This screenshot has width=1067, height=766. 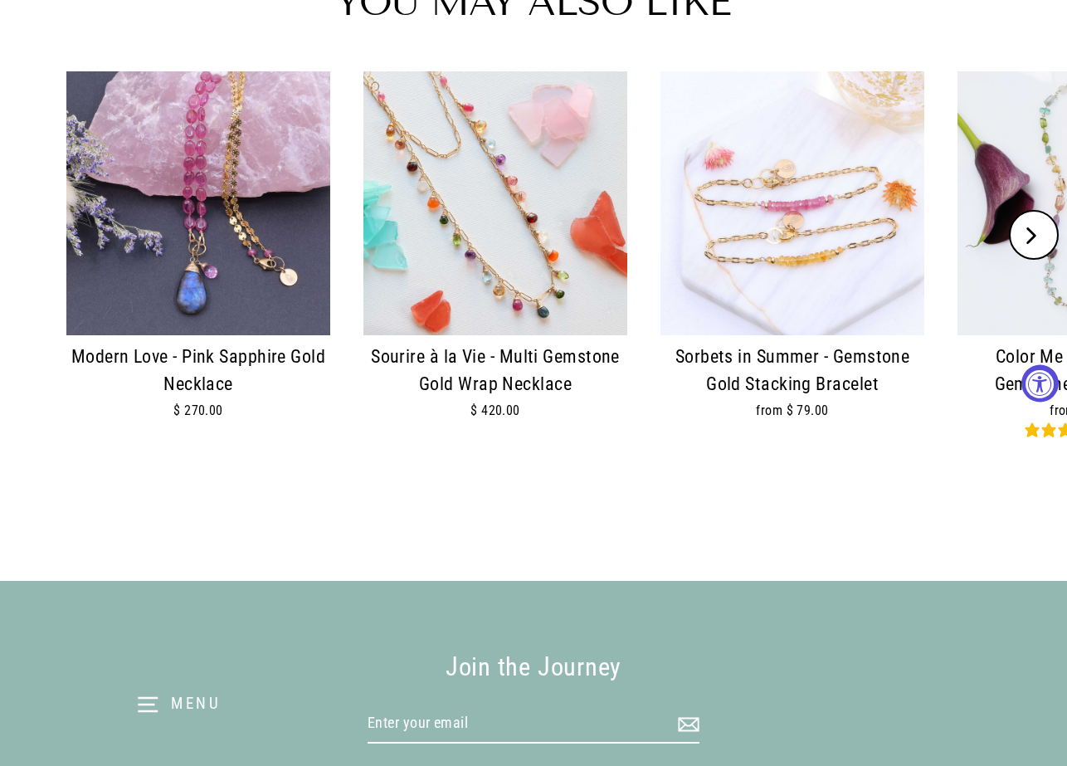 I want to click on button: Menu, so click(x=178, y=705).